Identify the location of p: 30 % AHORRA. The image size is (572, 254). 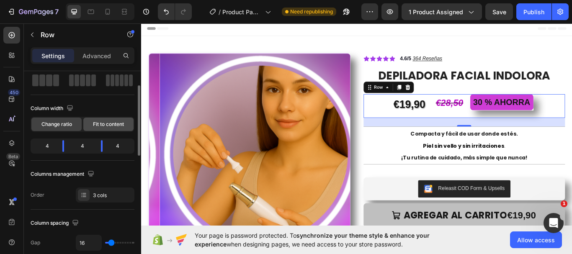
(421, 94).